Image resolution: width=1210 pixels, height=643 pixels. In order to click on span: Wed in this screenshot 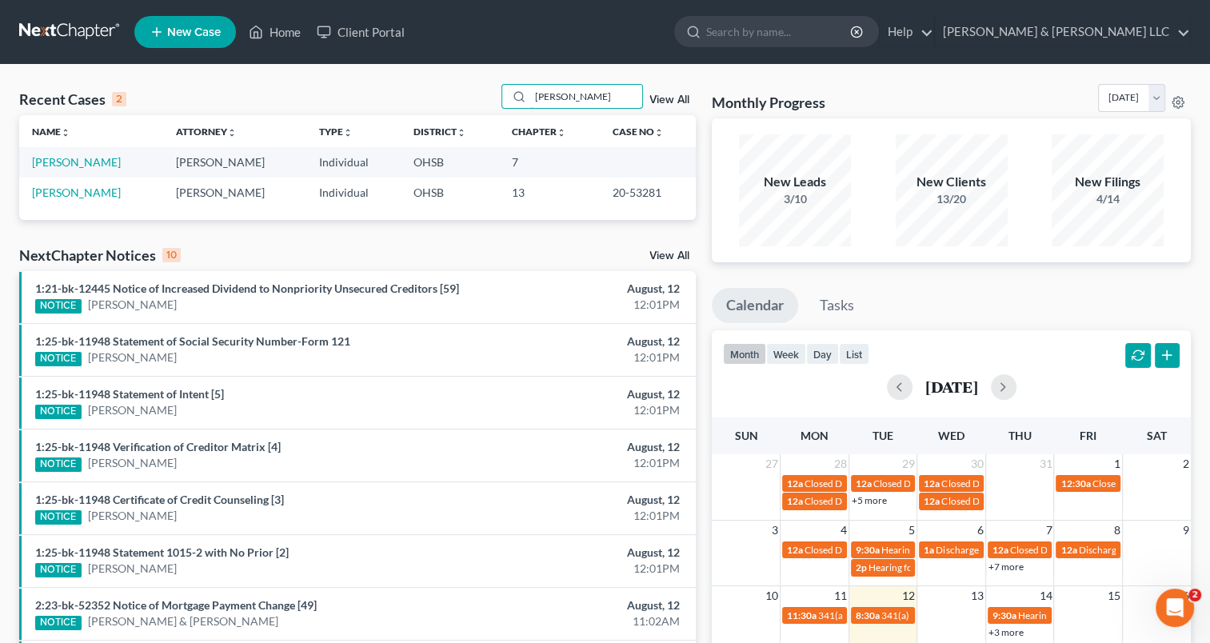, I will do `click(951, 435)`.